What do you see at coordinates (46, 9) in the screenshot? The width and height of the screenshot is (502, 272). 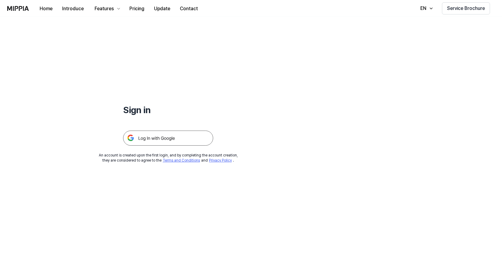 I see `a: Home` at bounding box center [46, 9].